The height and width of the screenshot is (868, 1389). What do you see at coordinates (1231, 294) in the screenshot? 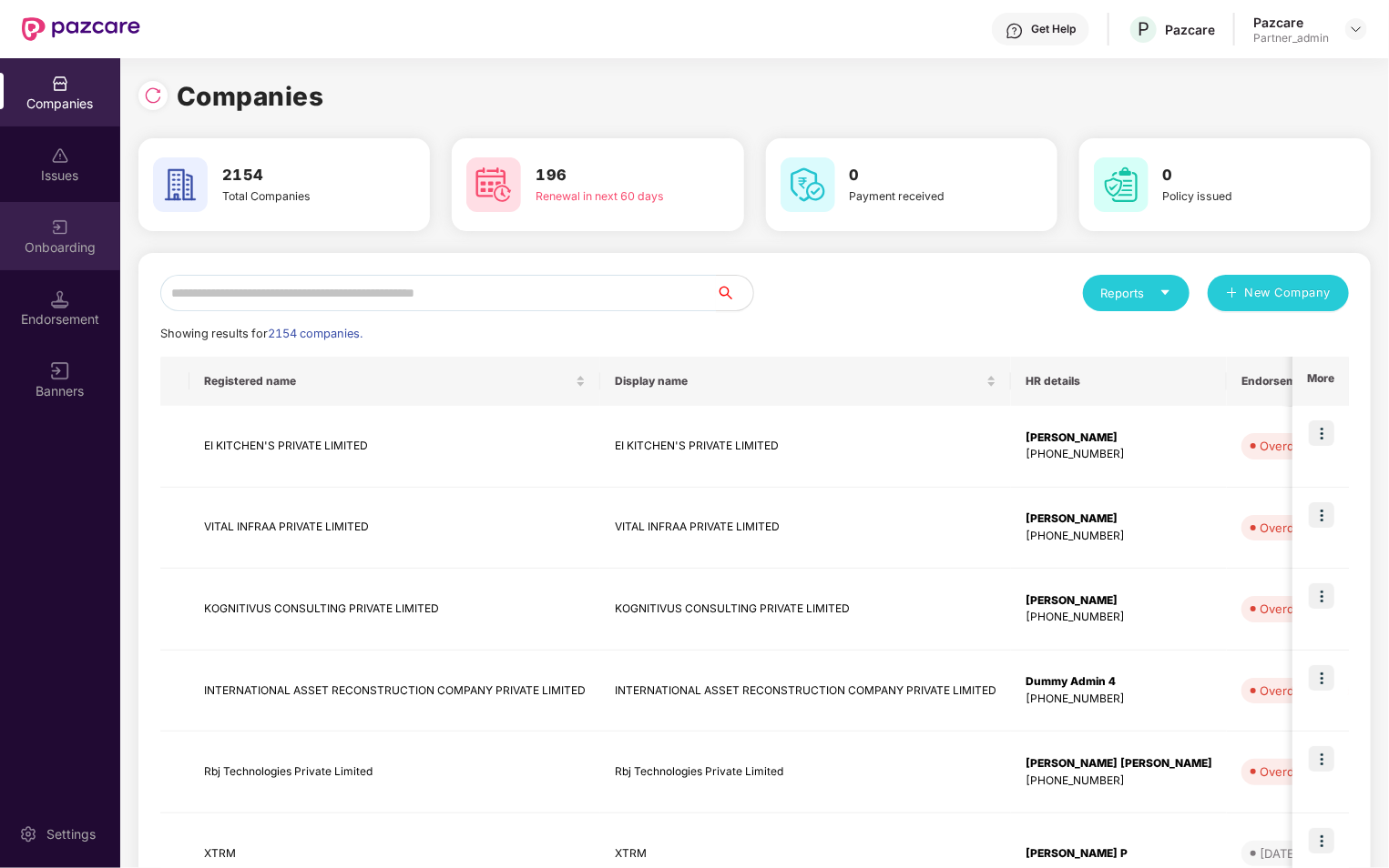
I see `span: plus` at bounding box center [1231, 294].